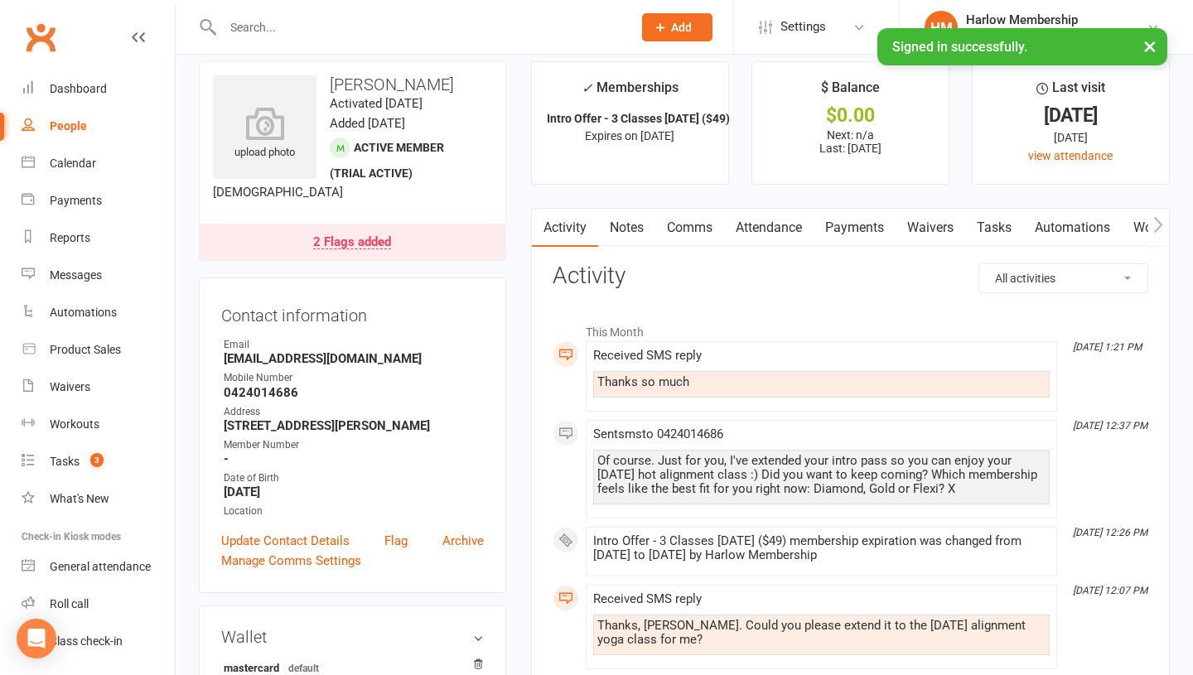 This screenshot has height=675, width=1193. Describe the element at coordinates (69, 604) in the screenshot. I see `div: Roll call` at that location.